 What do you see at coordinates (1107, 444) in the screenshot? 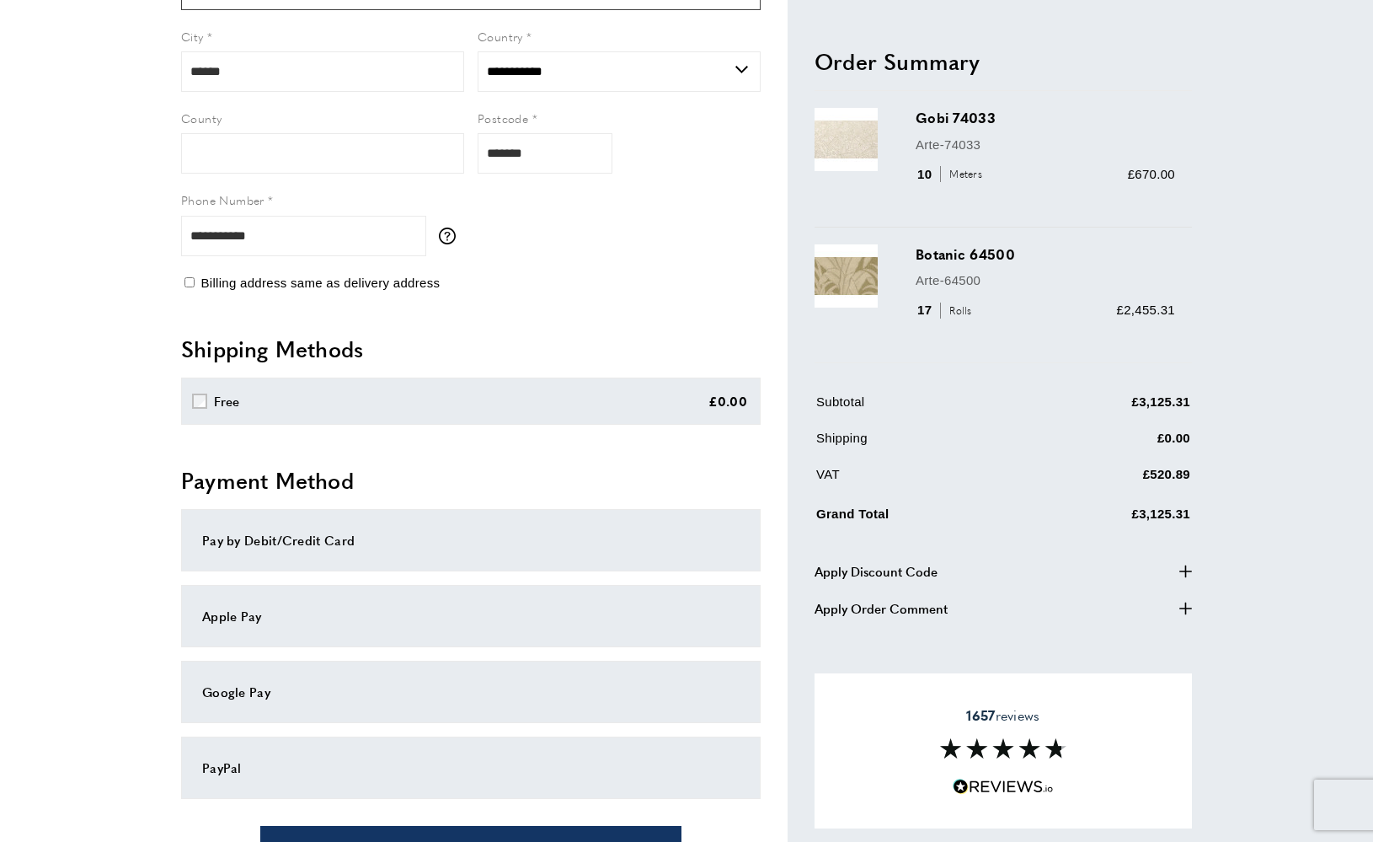
I see `td: £0.00` at bounding box center [1107, 444].